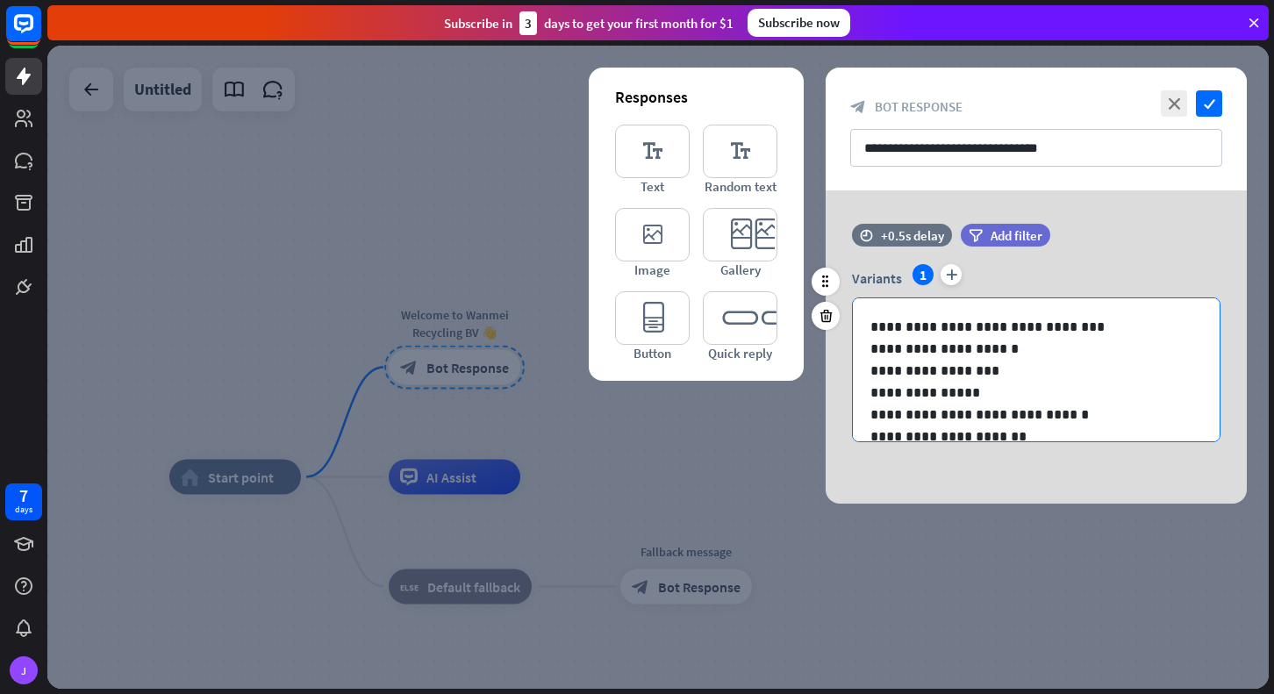 This screenshot has height=694, width=1274. What do you see at coordinates (877, 278) in the screenshot?
I see `span: Variants` at bounding box center [877, 278].